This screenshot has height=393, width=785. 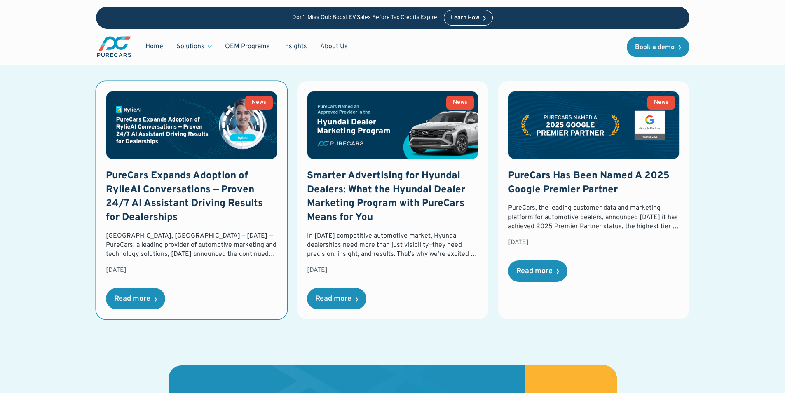 I want to click on img: purecars logo, so click(x=114, y=47).